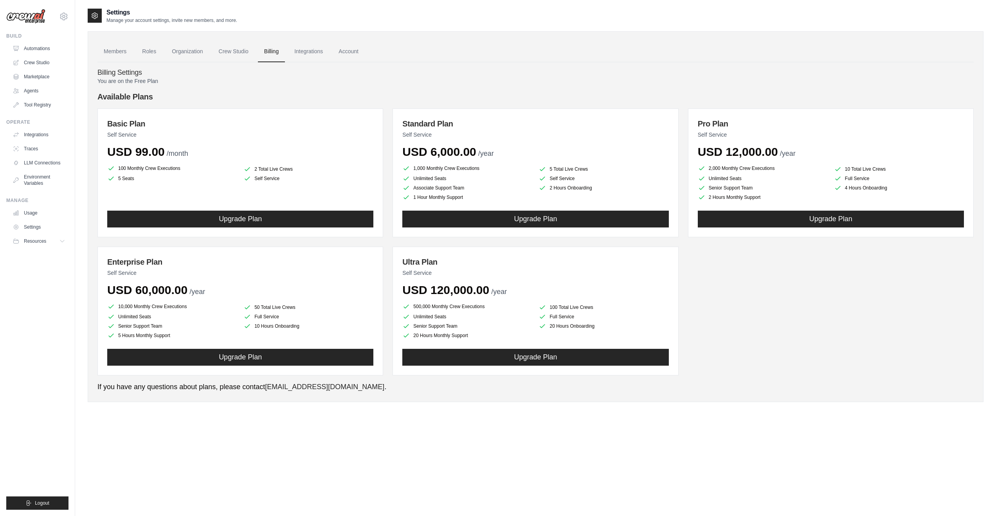 The image size is (996, 516). What do you see at coordinates (149, 52) in the screenshot?
I see `a: Roles` at bounding box center [149, 52].